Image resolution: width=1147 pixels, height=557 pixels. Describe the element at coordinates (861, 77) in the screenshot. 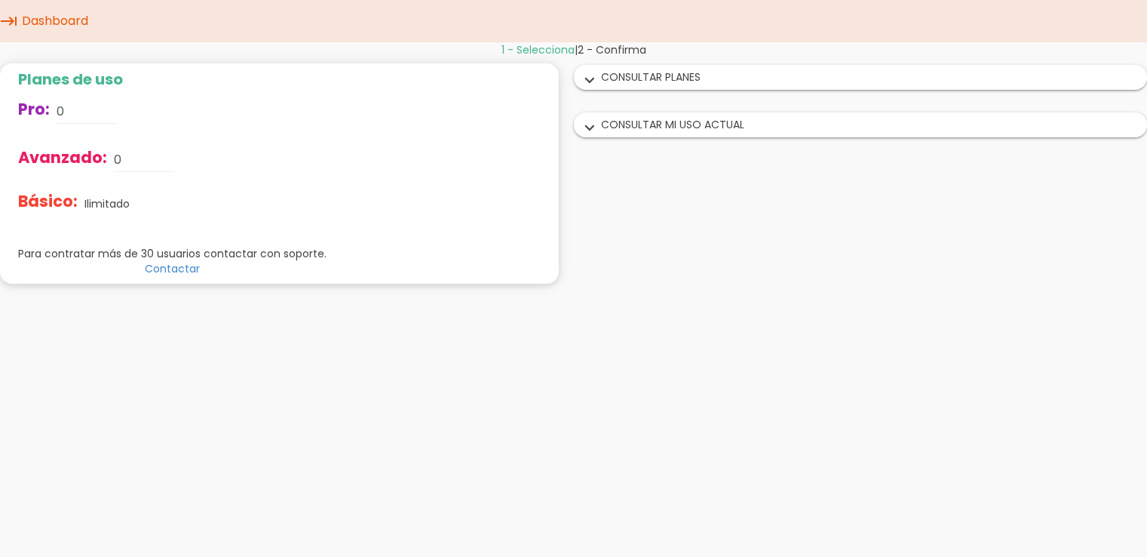

I see `div: CONSULTAR PLANES` at that location.